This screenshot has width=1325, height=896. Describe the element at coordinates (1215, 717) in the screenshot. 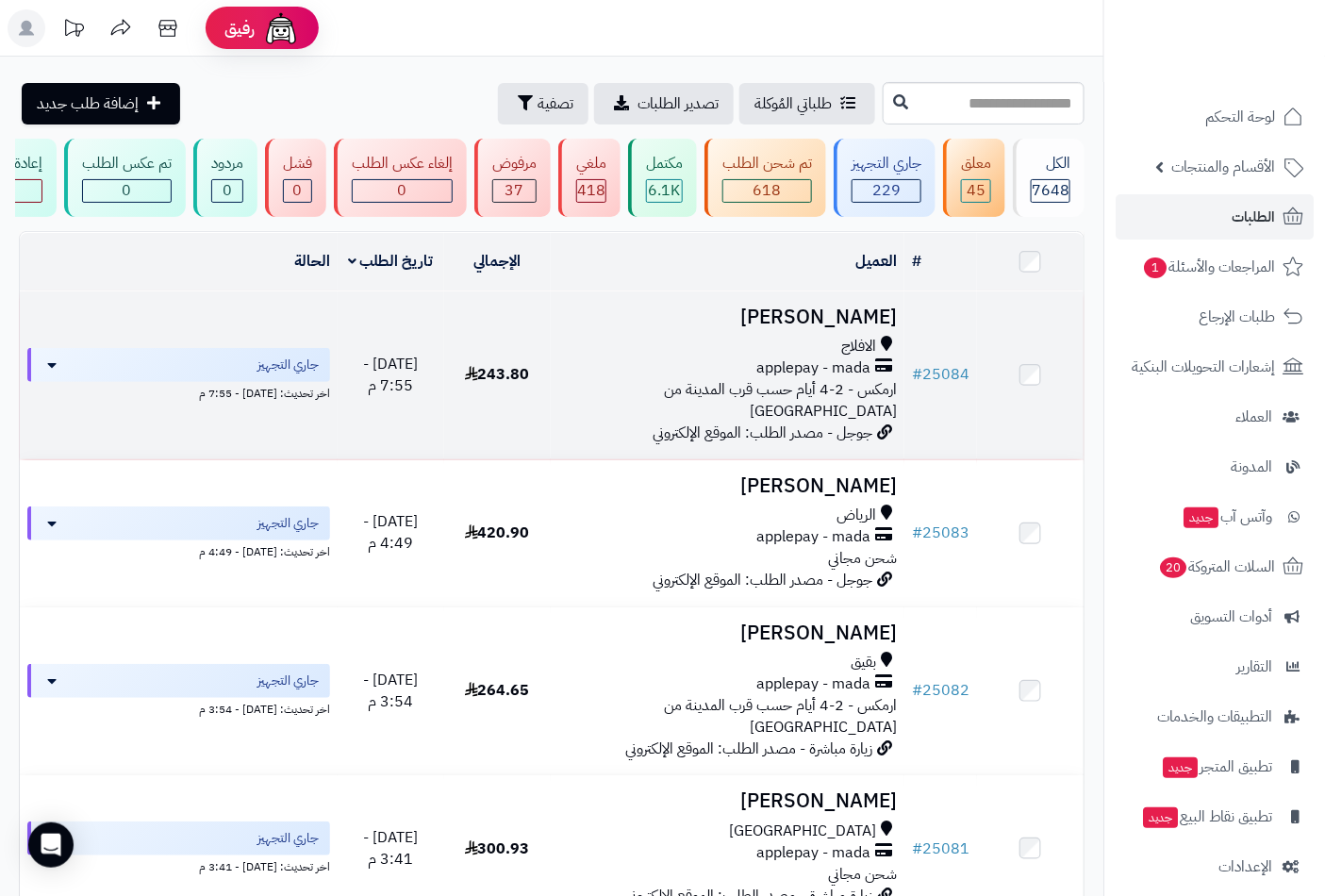

I see `a: التطبيقات والخدمات` at that location.